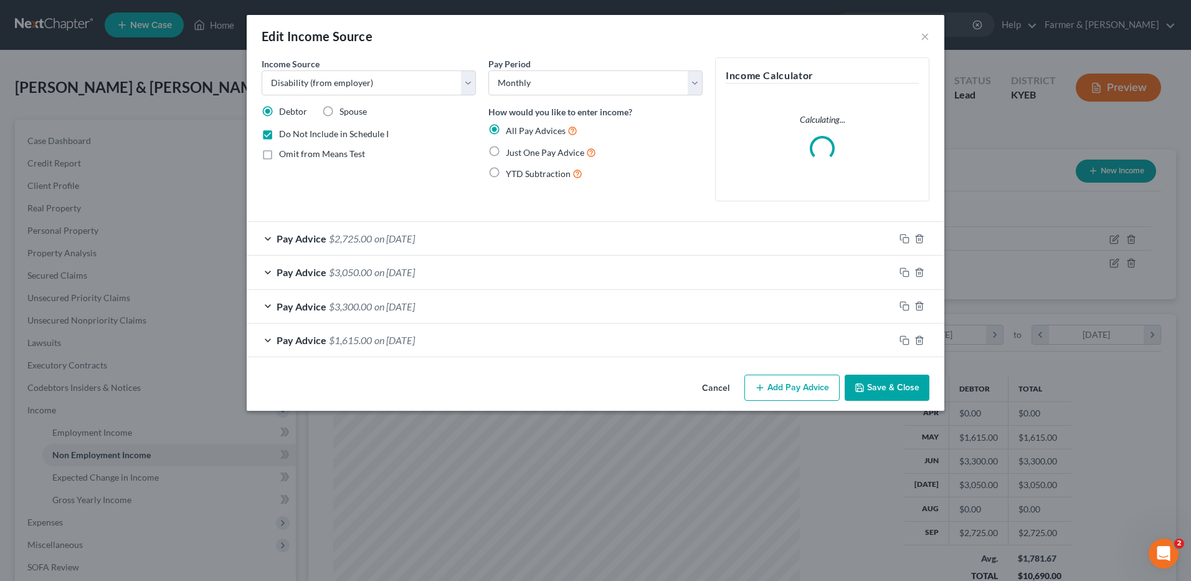 Image resolution: width=1191 pixels, height=581 pixels. What do you see at coordinates (822, 75) in the screenshot?
I see `h5: Income Calculator` at bounding box center [822, 75].